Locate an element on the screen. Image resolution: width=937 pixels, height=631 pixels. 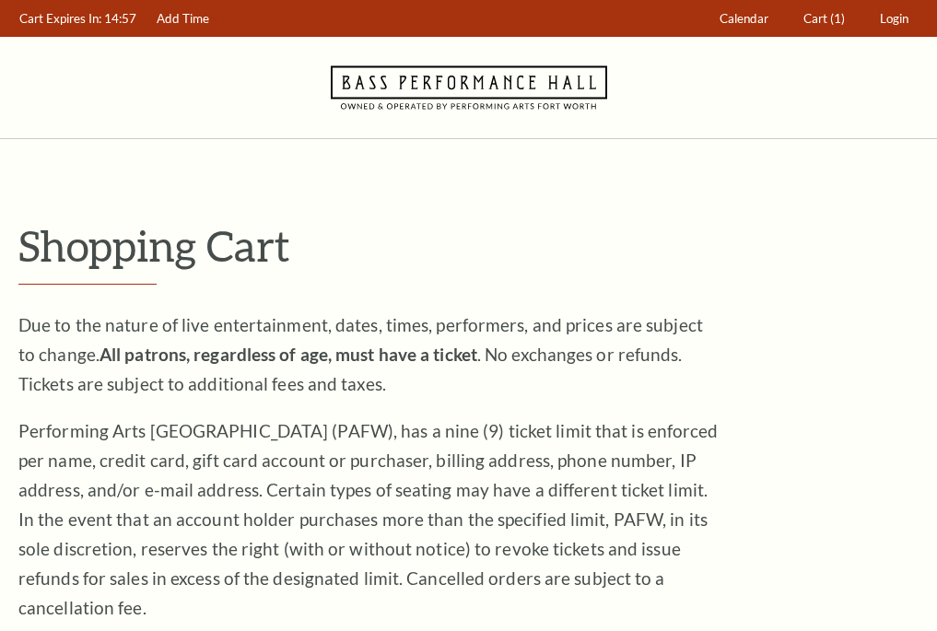
strong: All patrons, regardless of age, must have a ticket is located at coordinates (288, 354).